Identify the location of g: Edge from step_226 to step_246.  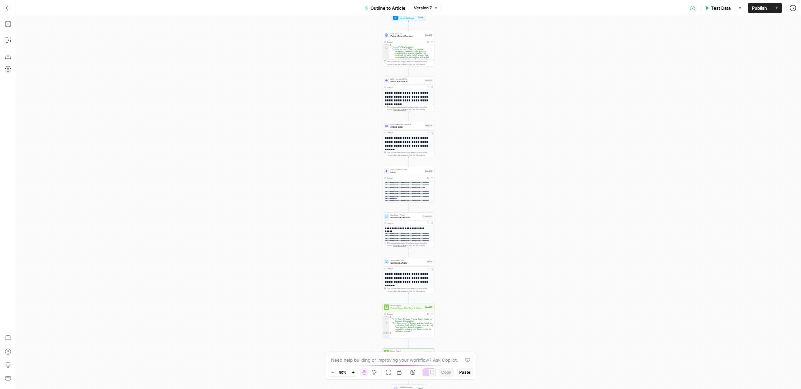
(408, 162).